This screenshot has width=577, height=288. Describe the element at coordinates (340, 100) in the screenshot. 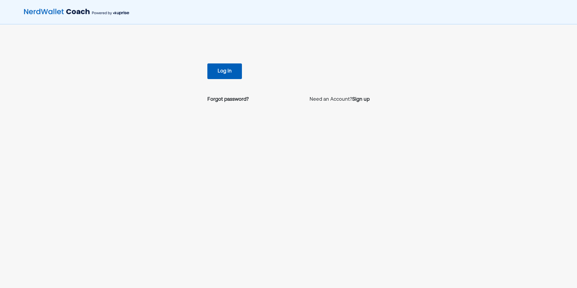

I see `p: Need an Account?` at that location.